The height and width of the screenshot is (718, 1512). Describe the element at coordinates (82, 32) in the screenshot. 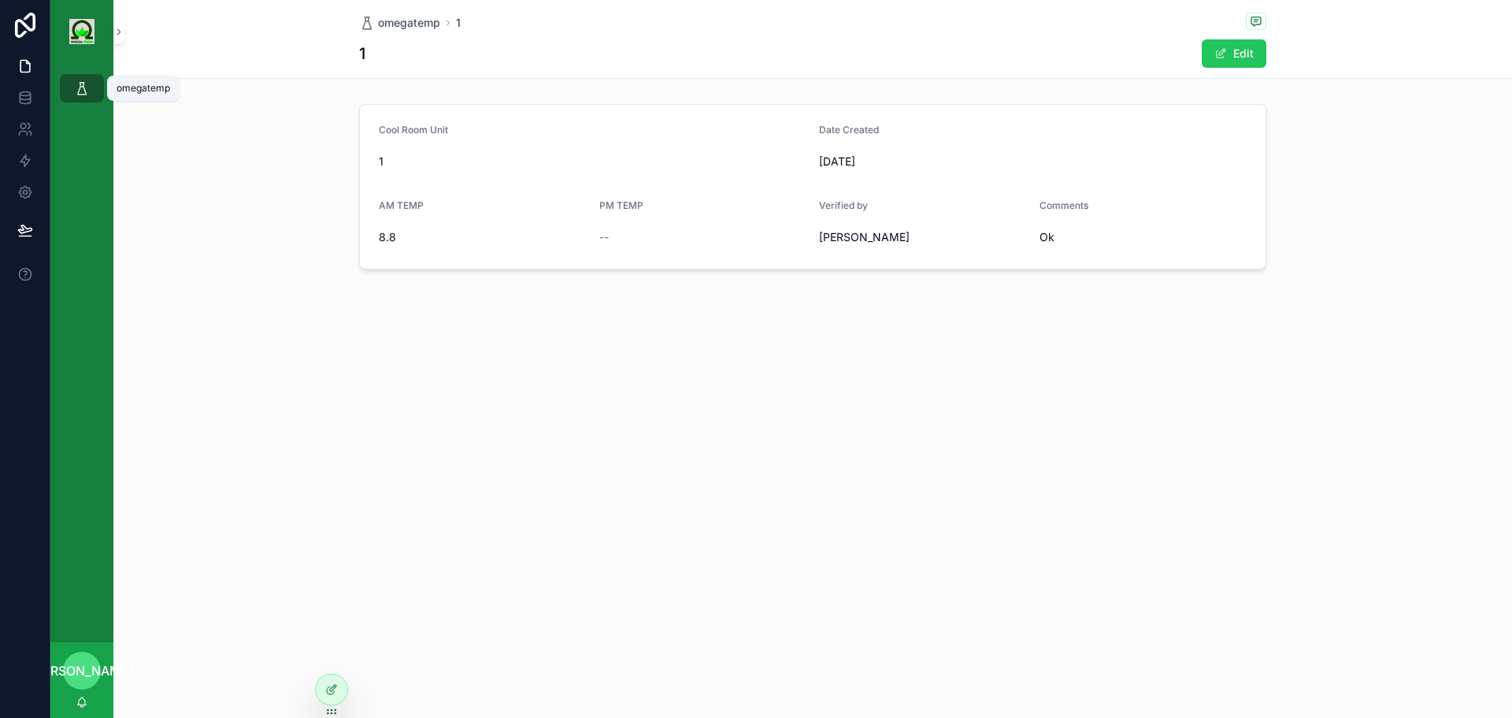

I see `img: App logo` at that location.